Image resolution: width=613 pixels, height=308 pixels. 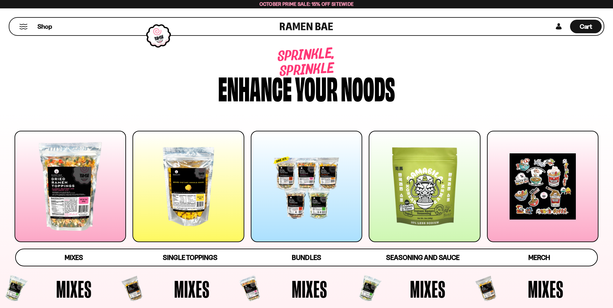 I want to click on a: Merch, so click(x=539, y=258).